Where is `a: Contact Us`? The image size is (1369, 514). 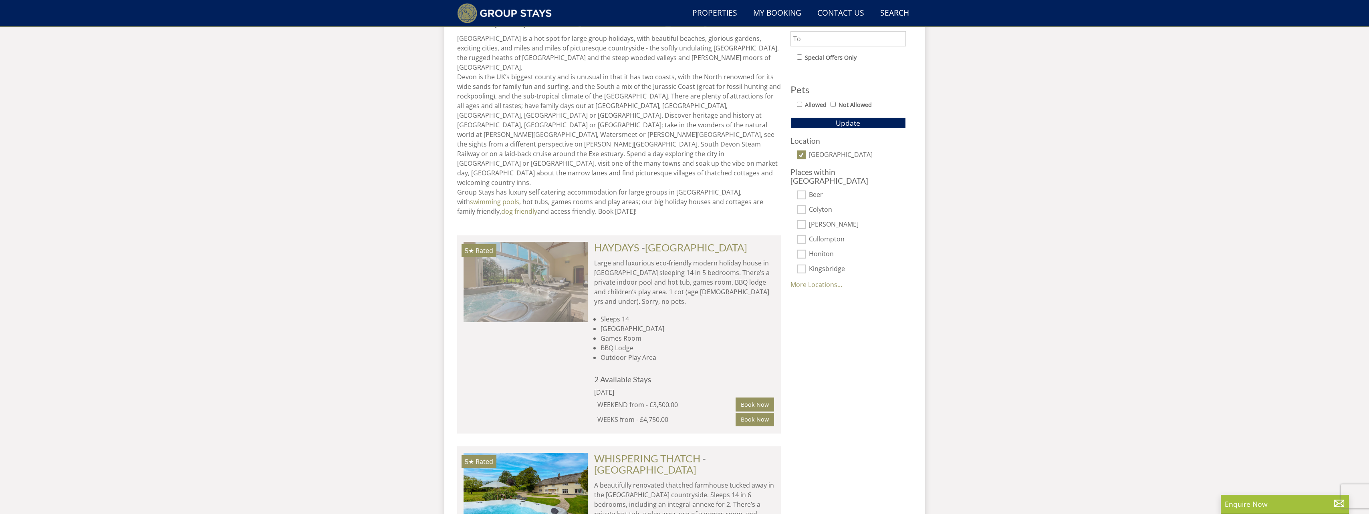 a: Contact Us is located at coordinates (840, 13).